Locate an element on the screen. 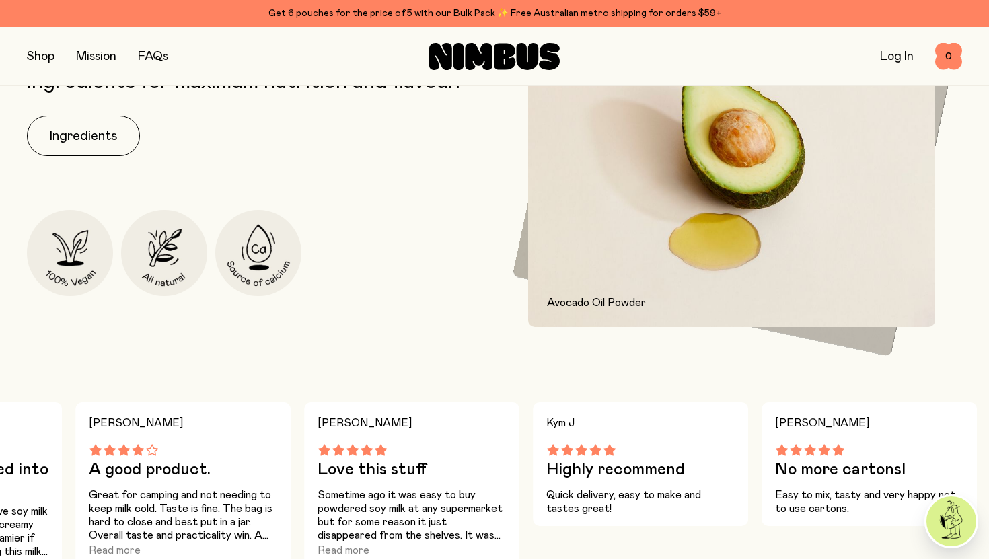 Image resolution: width=989 pixels, height=559 pixels. h4: Kym J is located at coordinates (641, 423).